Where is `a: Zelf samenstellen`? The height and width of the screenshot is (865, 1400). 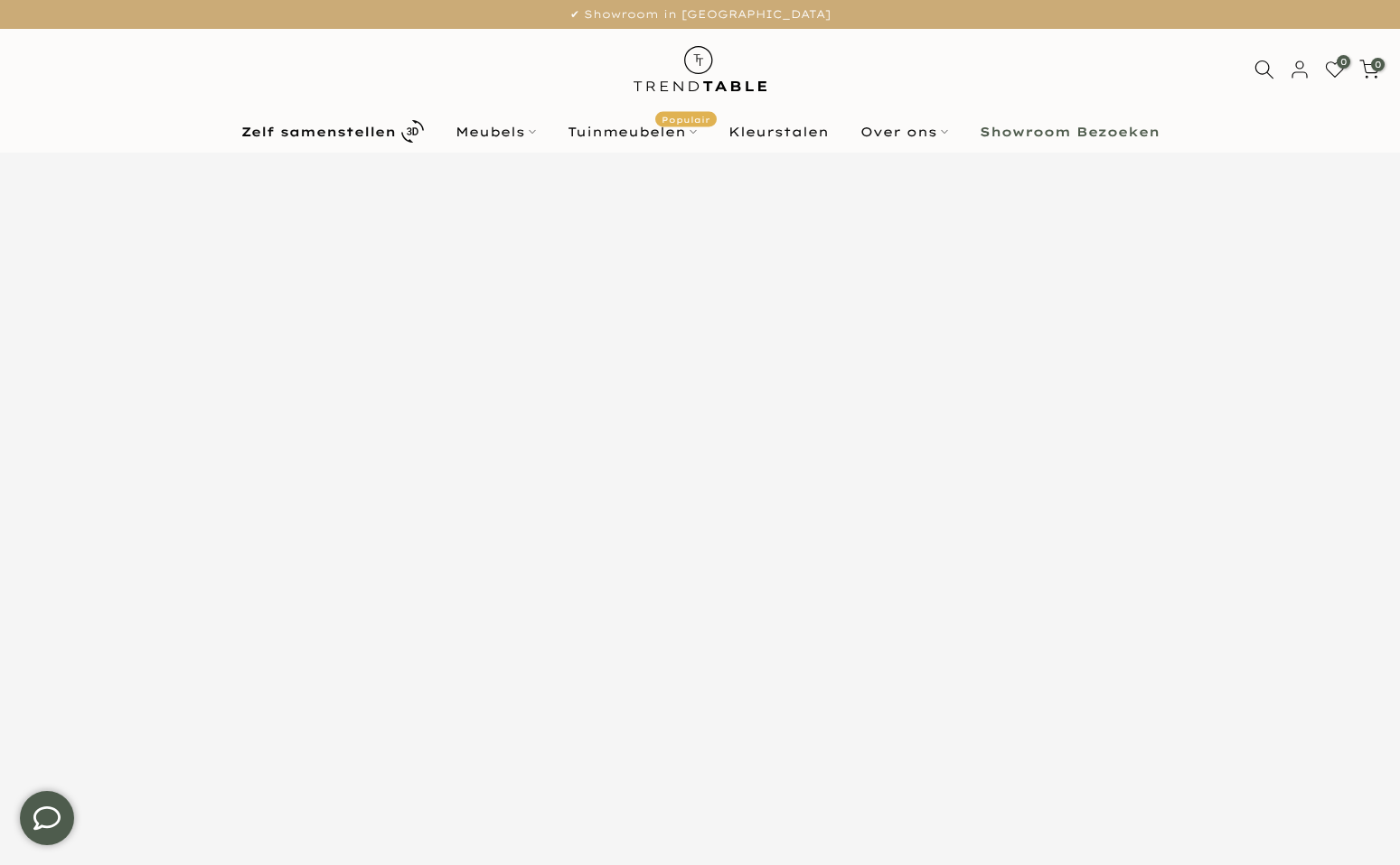 a: Zelf samenstellen is located at coordinates (332, 131).